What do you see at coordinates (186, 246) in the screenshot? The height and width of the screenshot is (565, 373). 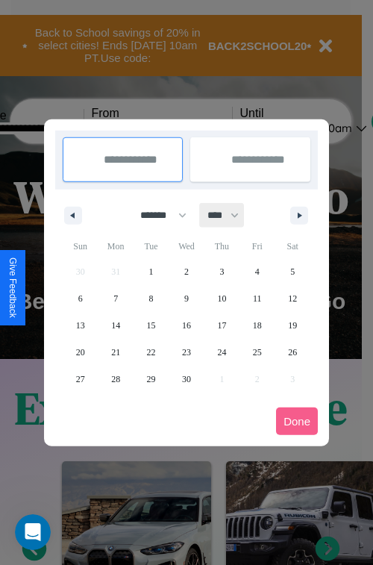 I see `span: Wed` at bounding box center [186, 246].